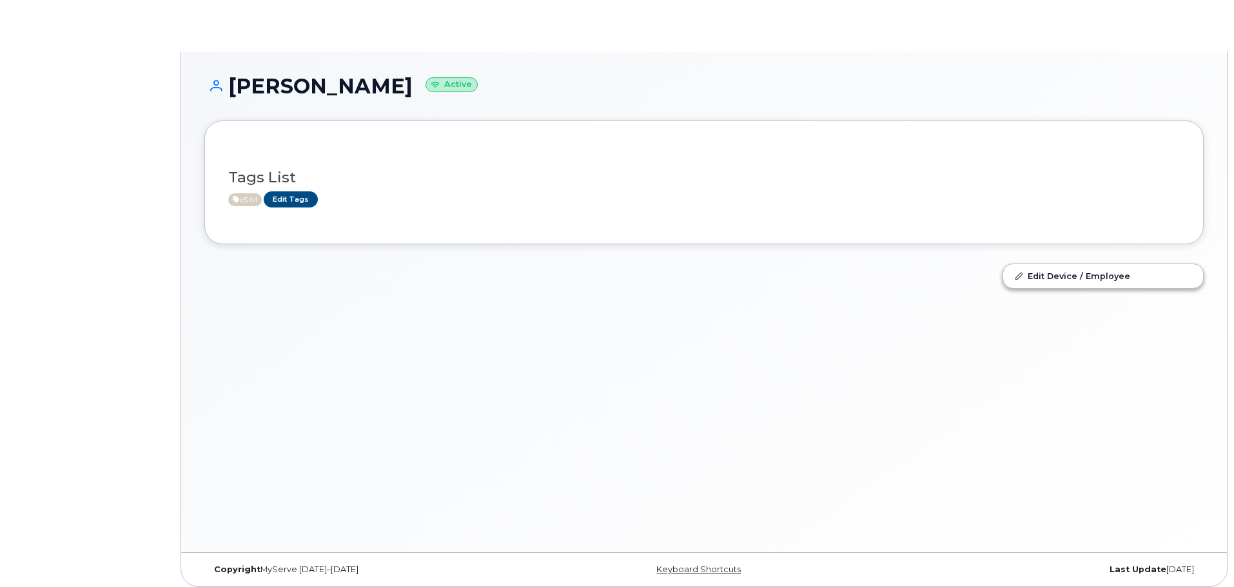  What do you see at coordinates (1103, 276) in the screenshot?
I see `a: Edit Device / Employee` at bounding box center [1103, 276].